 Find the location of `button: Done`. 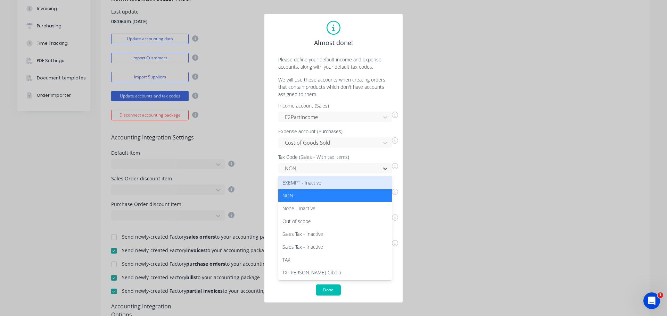

button: Done is located at coordinates (328, 290).